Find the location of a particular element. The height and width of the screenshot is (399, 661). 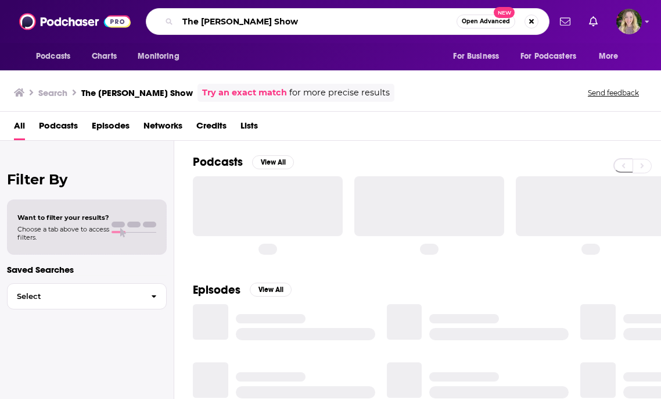

a: Try an exact match is located at coordinates (245, 92).